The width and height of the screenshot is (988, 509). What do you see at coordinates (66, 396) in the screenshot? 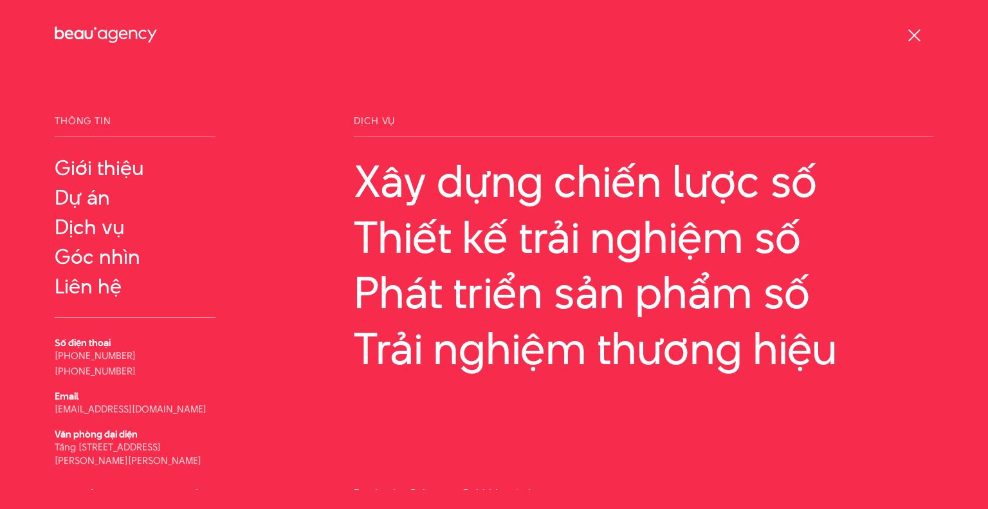
I see `b: Email` at bounding box center [66, 396].